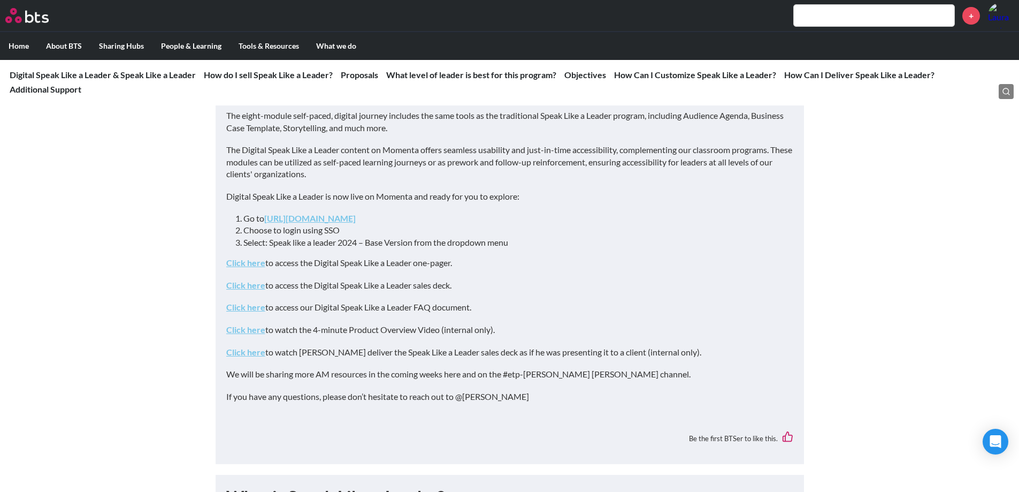 The height and width of the screenshot is (492, 1019). Describe the element at coordinates (191, 46) in the screenshot. I see `label: People & Learning` at that location.